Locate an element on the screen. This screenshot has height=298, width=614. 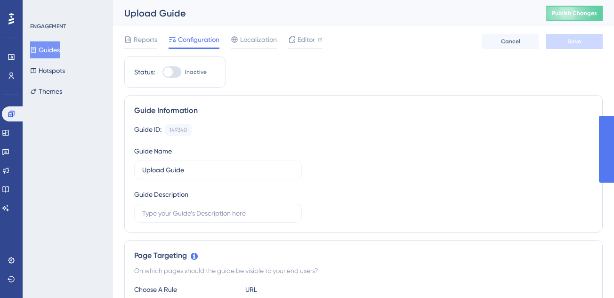
input: Type your Guide’s Name here is located at coordinates (218, 170).